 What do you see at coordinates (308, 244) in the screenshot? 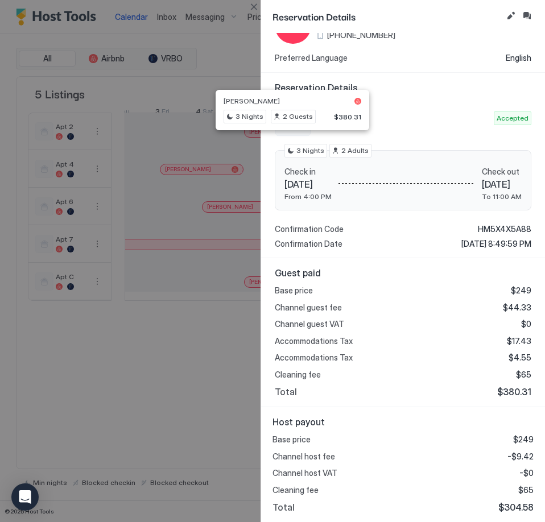
I see `span: Confirmation Date` at bounding box center [308, 244].